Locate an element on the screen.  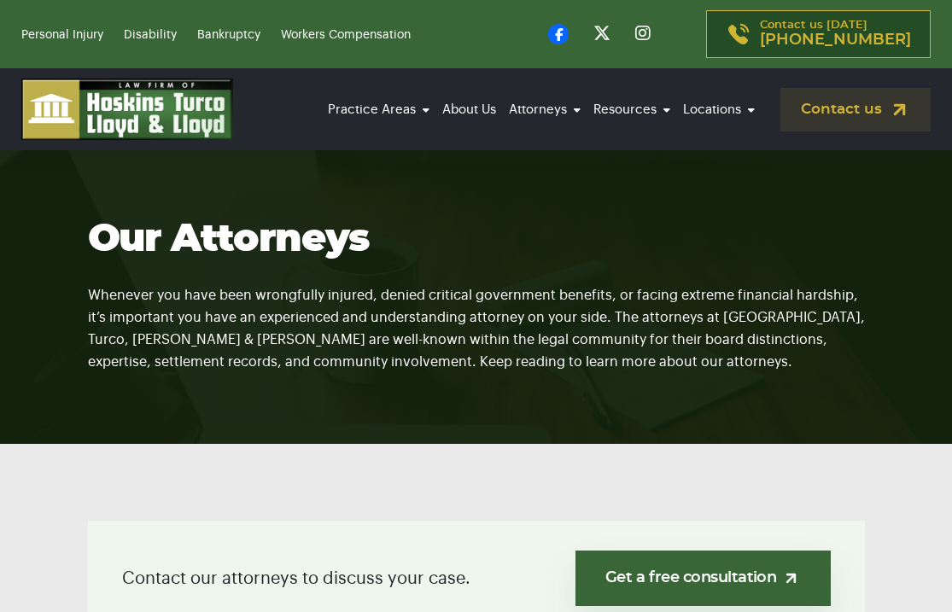
a: Personal Injury is located at coordinates (62, 35).